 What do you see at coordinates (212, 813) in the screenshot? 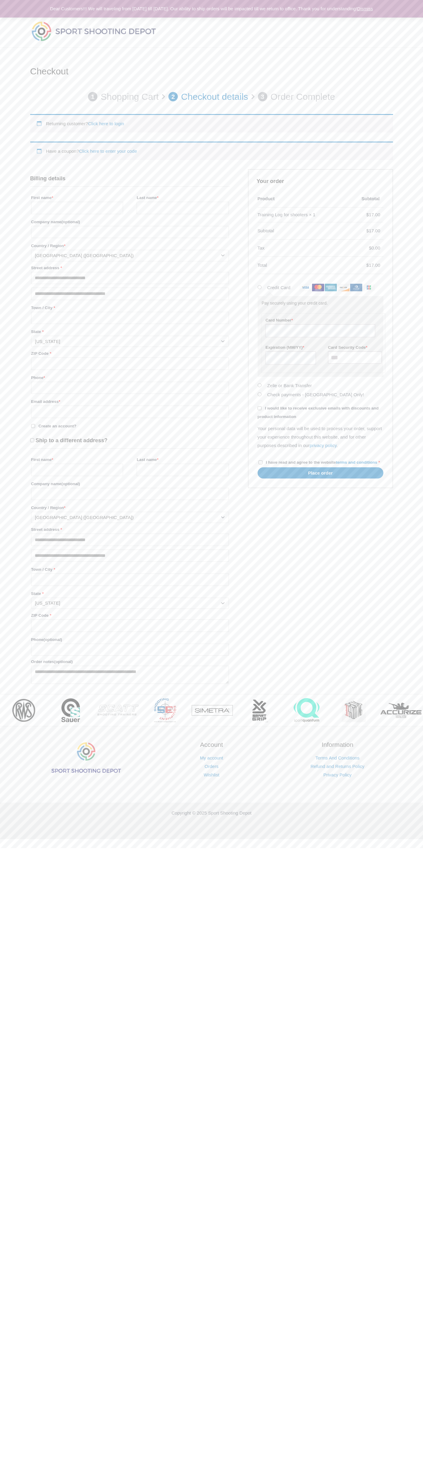
I see `p: Copyright © 2025 Sport Shooting Depot` at bounding box center [212, 813].